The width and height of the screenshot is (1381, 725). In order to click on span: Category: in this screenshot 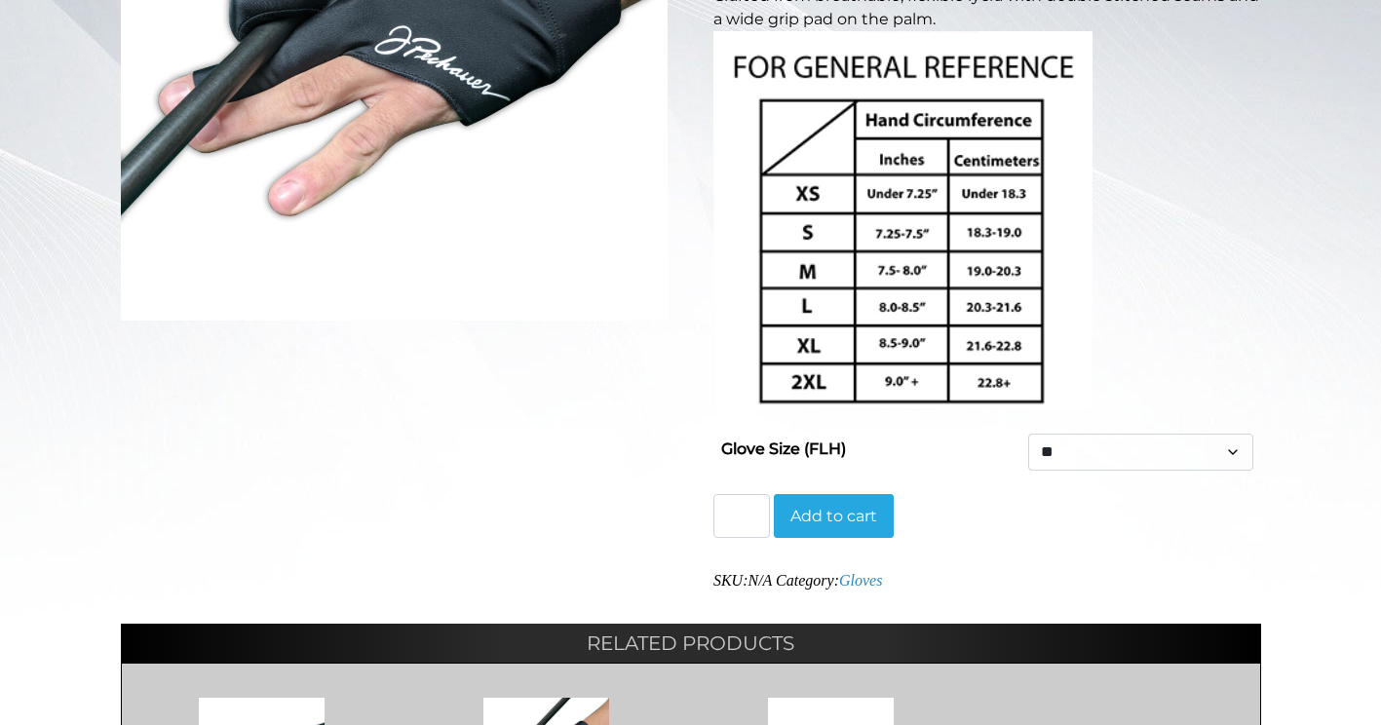, I will do `click(829, 580)`.